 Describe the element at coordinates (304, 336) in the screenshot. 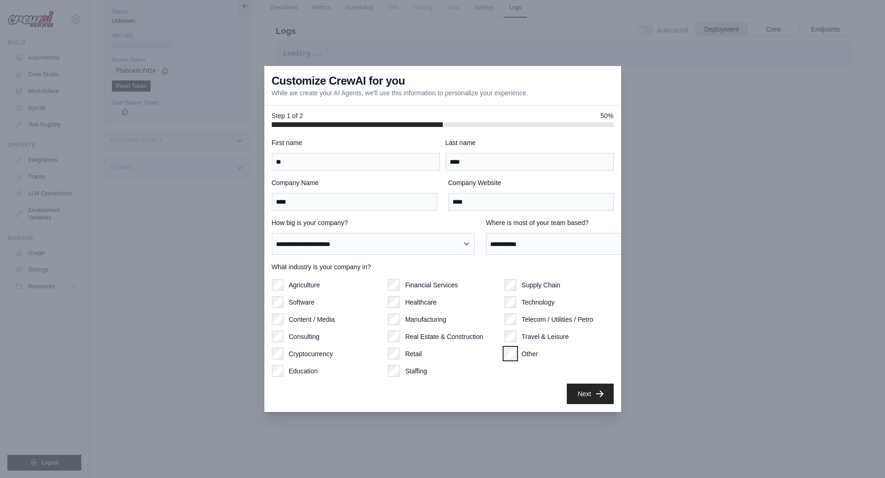

I see `label: Consulting` at that location.